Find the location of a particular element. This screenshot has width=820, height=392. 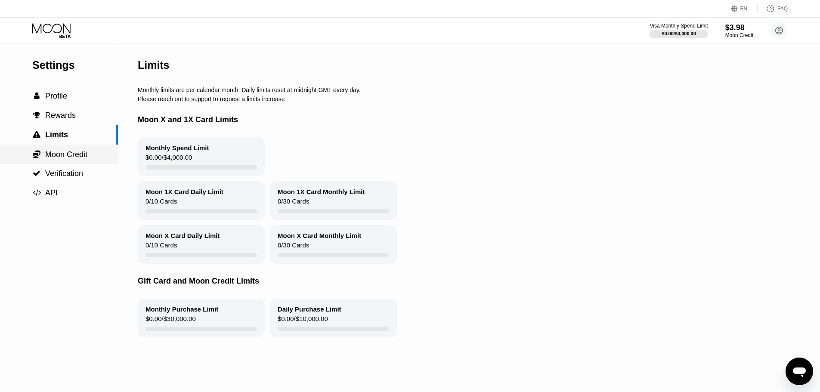

div: $0.00 / $30,000.00 is located at coordinates (170, 321).